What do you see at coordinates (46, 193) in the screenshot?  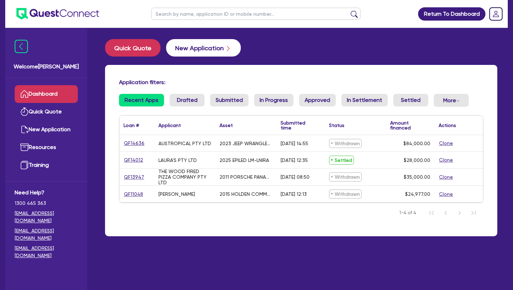 I see `span: Need Help?` at bounding box center [46, 193].